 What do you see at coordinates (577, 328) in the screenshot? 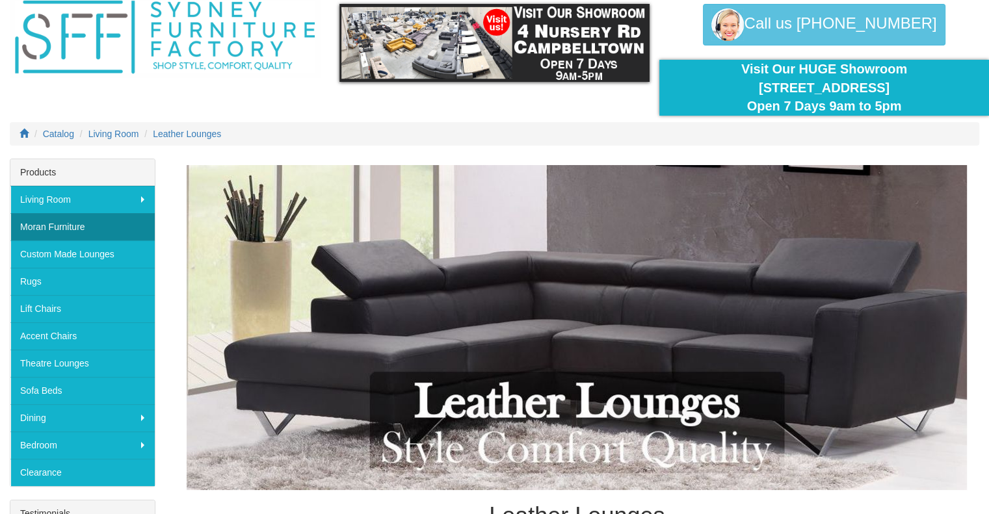
I see `img: Leather Lounges` at bounding box center [577, 328].